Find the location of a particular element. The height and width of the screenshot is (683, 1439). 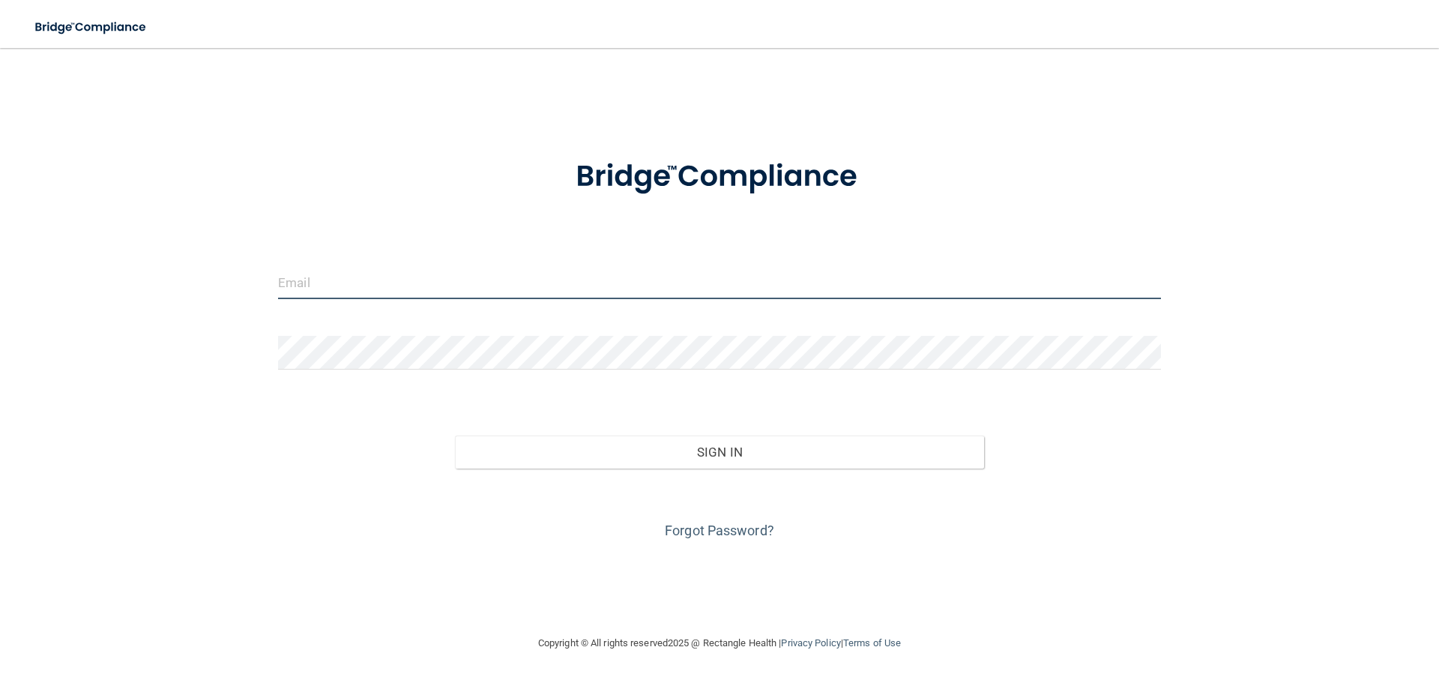

div: Copyright © All rights reserved 2025 @ Rectangle Health | | is located at coordinates (720, 643).